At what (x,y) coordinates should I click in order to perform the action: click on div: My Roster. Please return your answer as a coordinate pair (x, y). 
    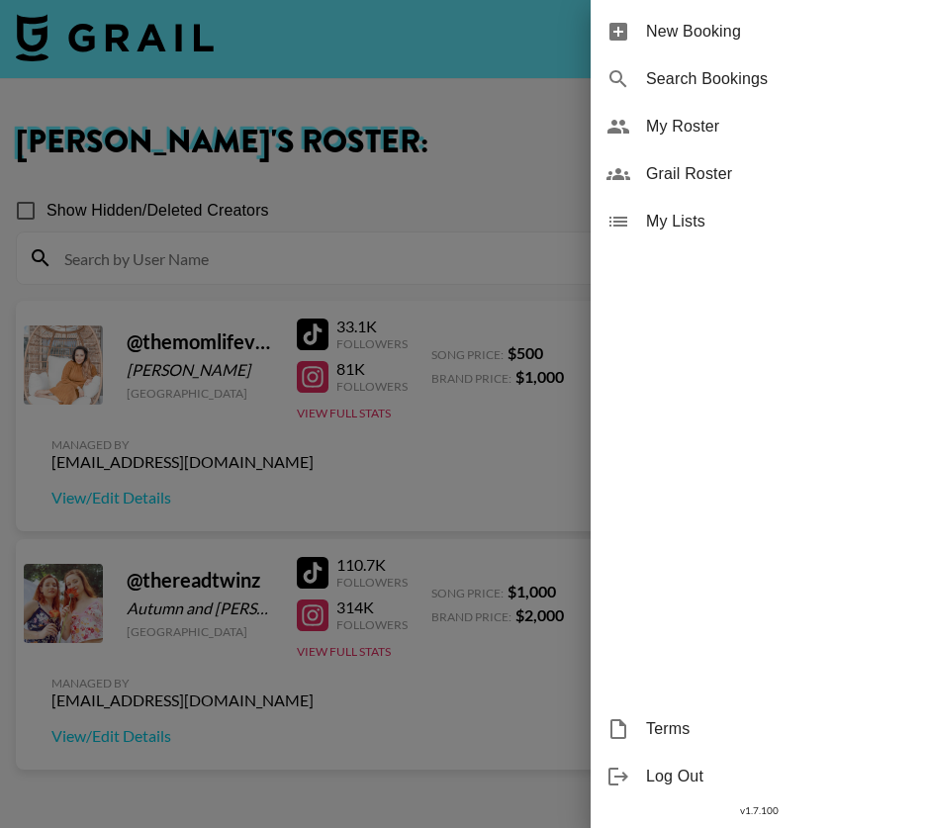
    Looking at the image, I should click on (759, 127).